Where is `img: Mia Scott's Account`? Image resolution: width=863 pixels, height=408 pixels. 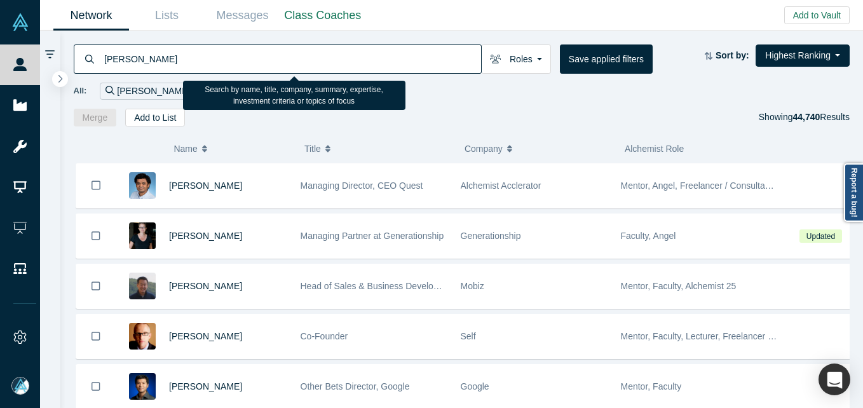
img: Mia Scott's Account is located at coordinates (20, 386).